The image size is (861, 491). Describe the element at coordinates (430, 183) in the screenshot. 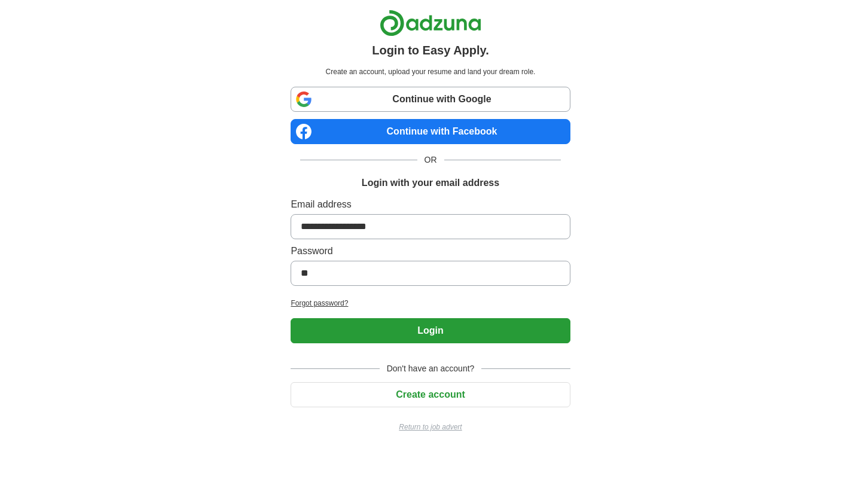

I see `h1: Login with your email address` at that location.